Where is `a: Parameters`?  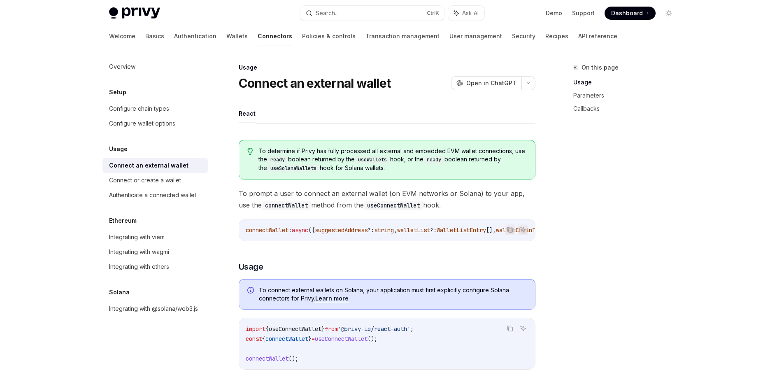 a: Parameters is located at coordinates (628, 95).